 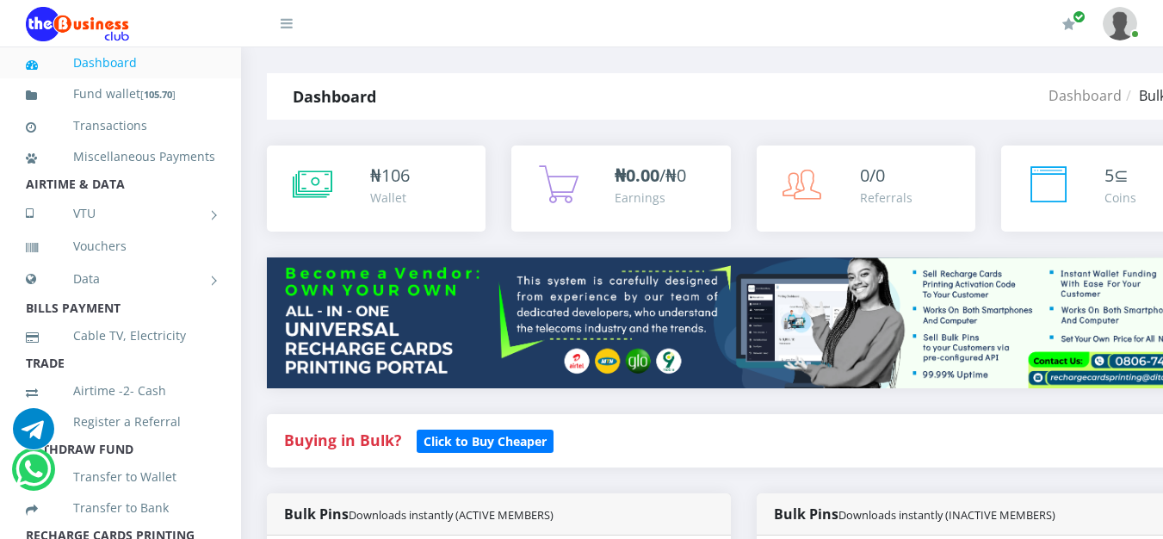 What do you see at coordinates (121, 391) in the screenshot?
I see `a: Airtime -2- Cash` at bounding box center [121, 391].